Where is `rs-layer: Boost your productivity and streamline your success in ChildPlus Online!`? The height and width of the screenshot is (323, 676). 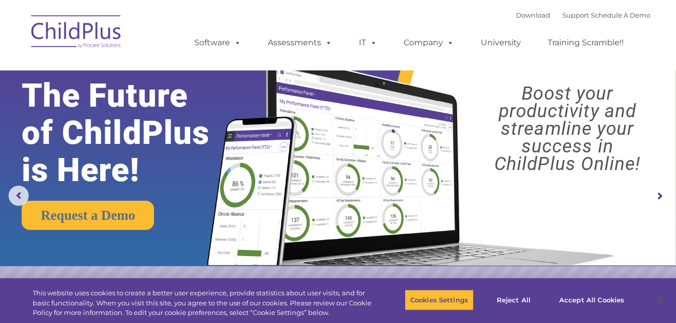
rs-layer: Boost your productivity and streamline your success in ChildPlus Online! is located at coordinates (567, 128).